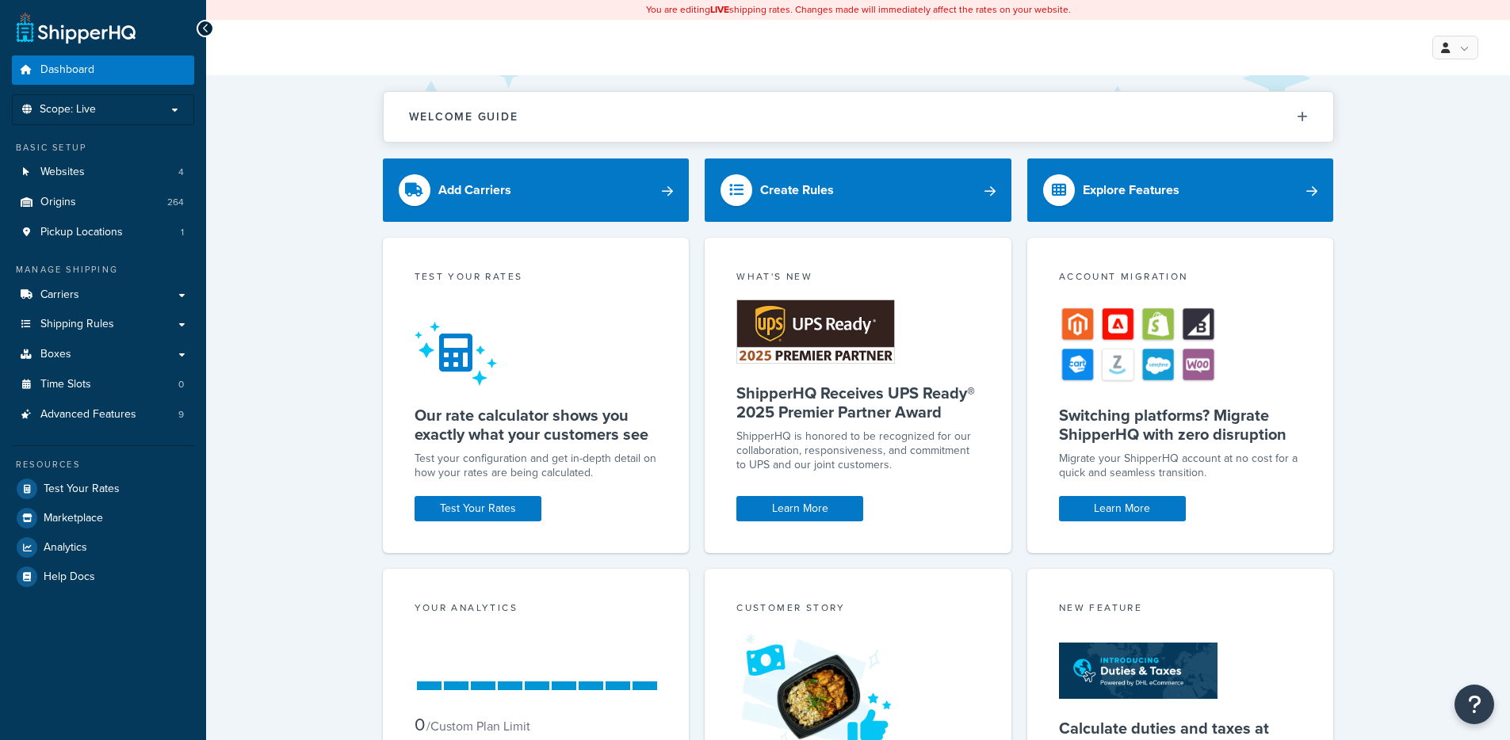 This screenshot has width=1510, height=740. I want to click on a: Carriers, so click(103, 295).